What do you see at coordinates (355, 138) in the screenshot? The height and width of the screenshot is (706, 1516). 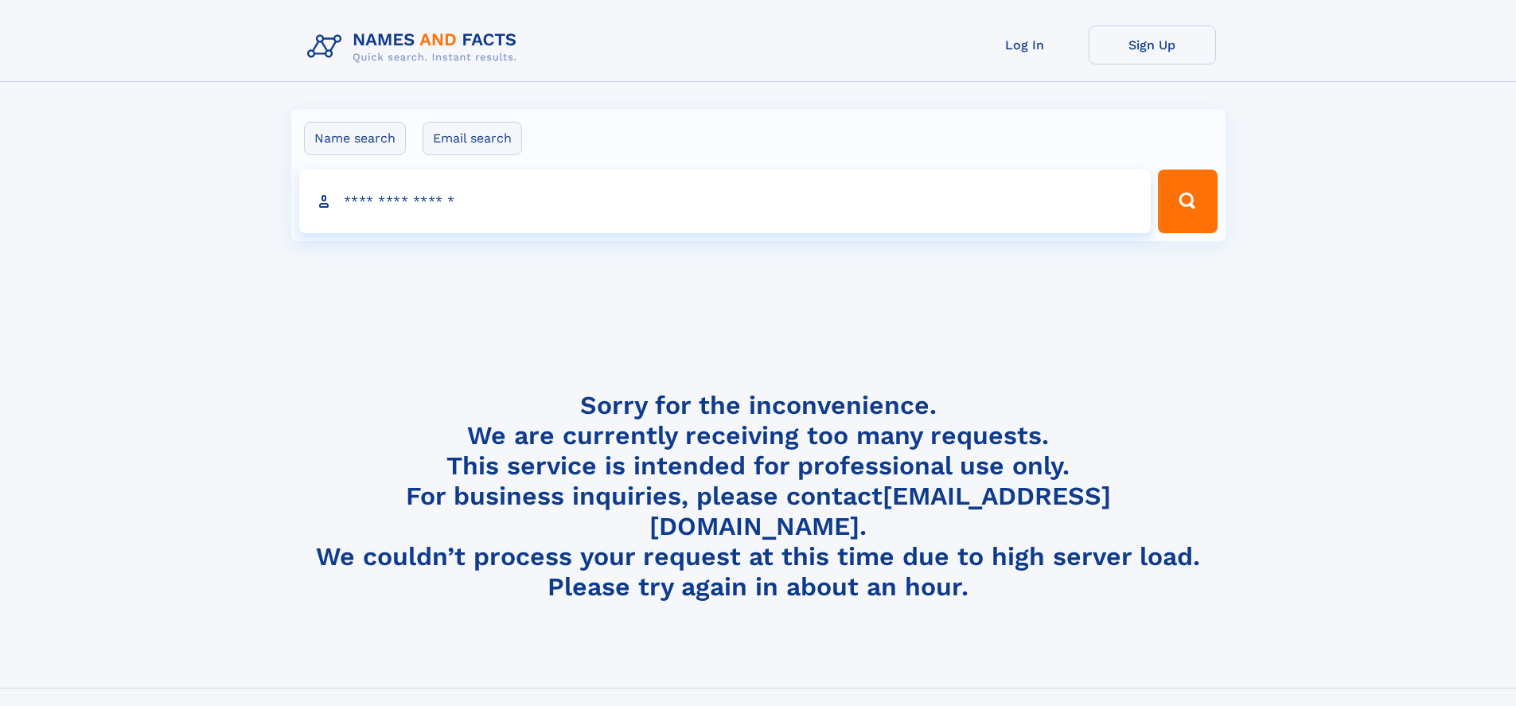 I see `label: Name search` at bounding box center [355, 138].